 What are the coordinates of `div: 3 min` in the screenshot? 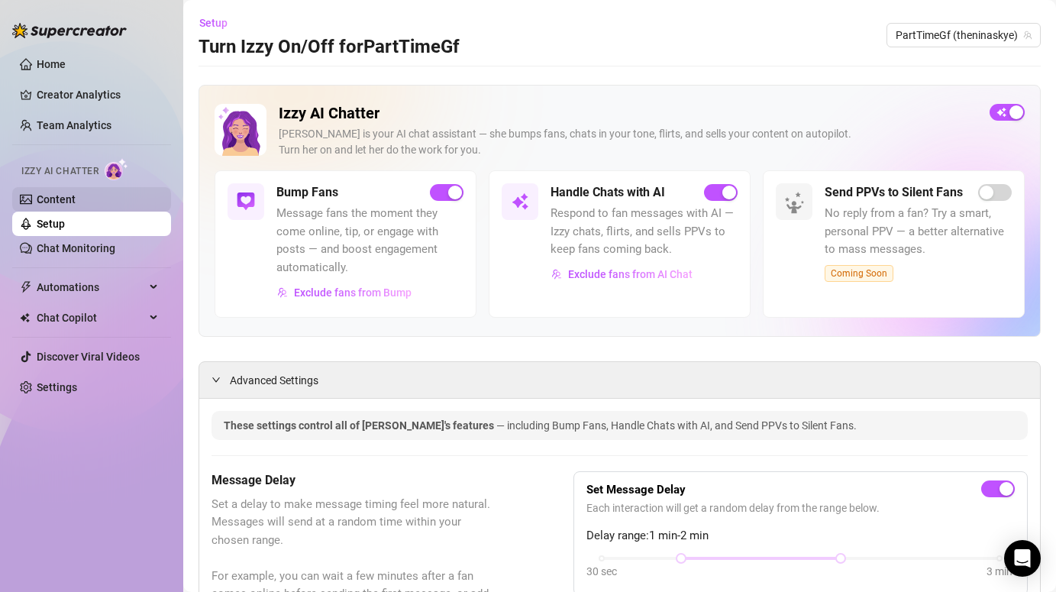 It's located at (1000, 571).